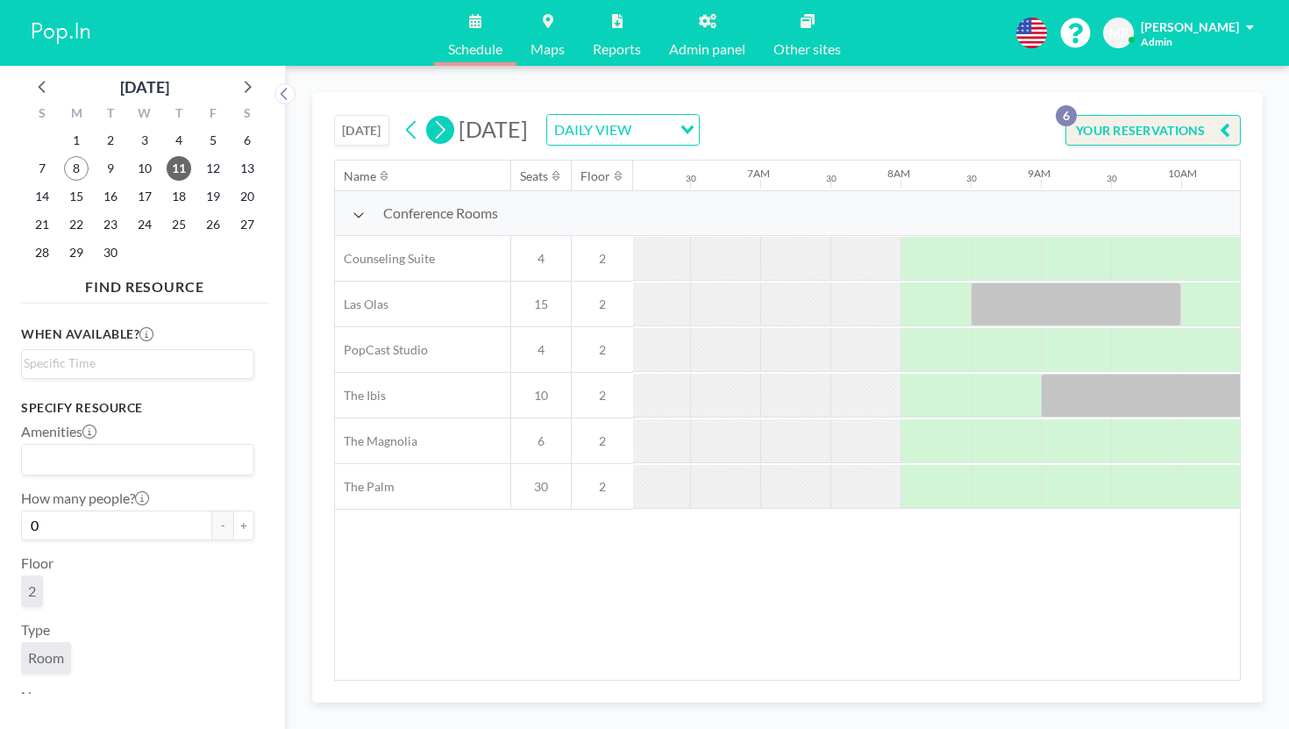  Describe the element at coordinates (213, 196) in the screenshot. I see `span: Friday, September 19, 2025` at that location.